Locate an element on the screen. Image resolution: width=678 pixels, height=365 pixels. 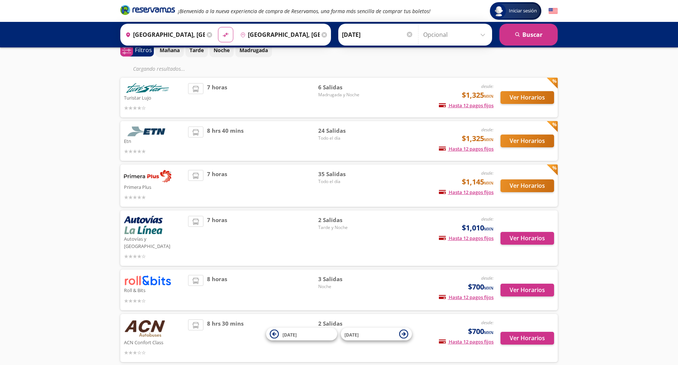
img: Autovías y La Línea is located at coordinates (143, 225).